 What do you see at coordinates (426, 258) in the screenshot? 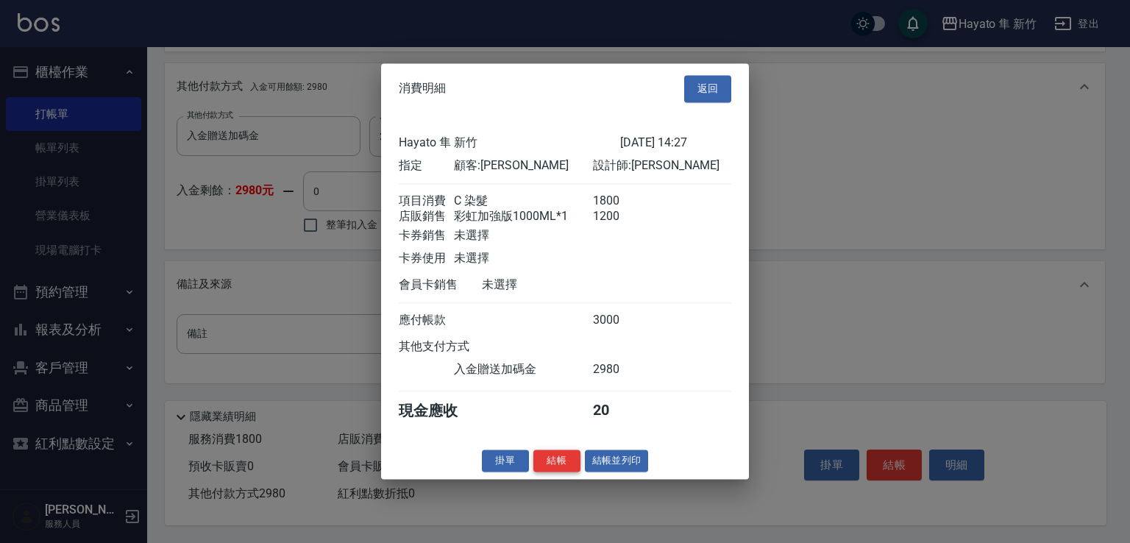
I see `div: 卡券使用` at bounding box center [426, 258].